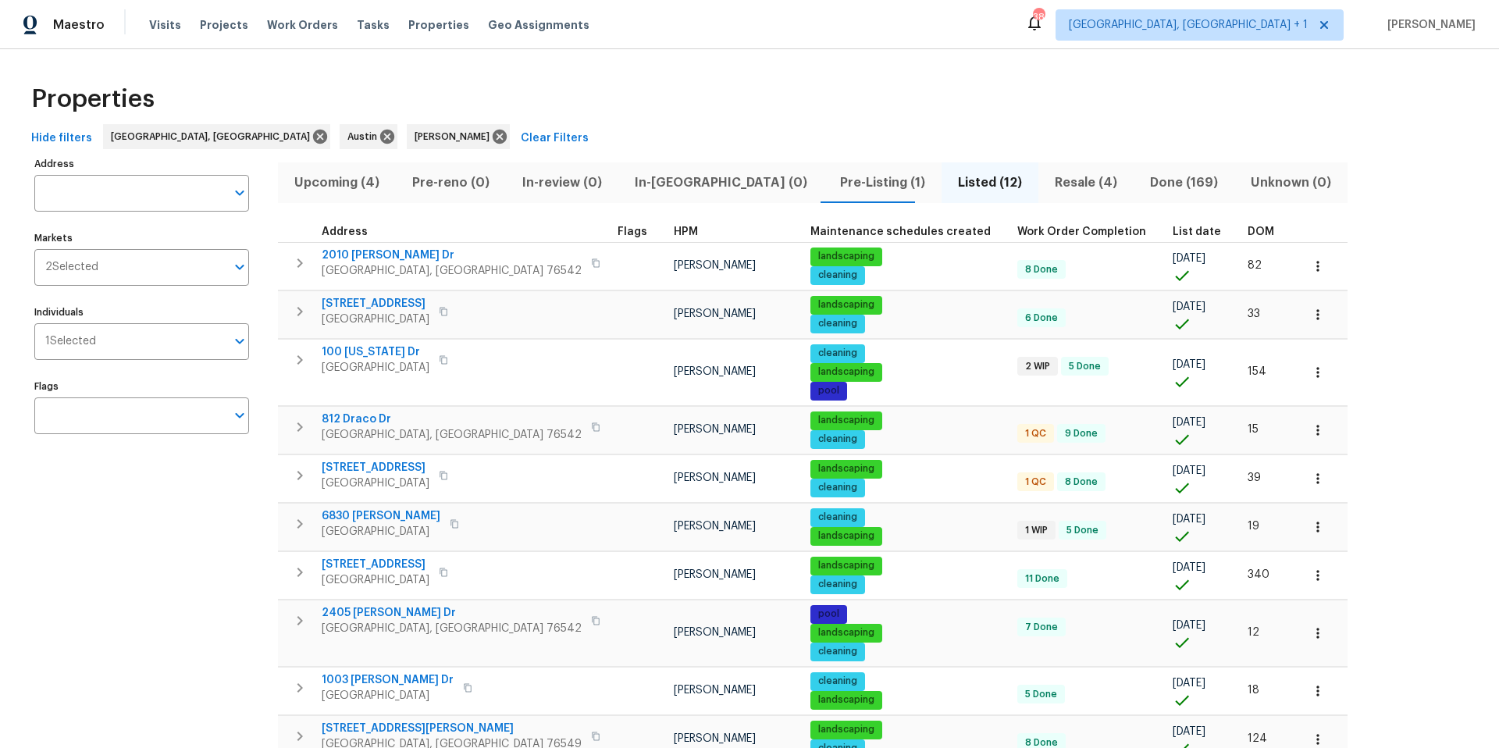 This screenshot has width=1499, height=748. What do you see at coordinates (900, 232) in the screenshot?
I see `span: Maintenance schedules created` at bounding box center [900, 232].